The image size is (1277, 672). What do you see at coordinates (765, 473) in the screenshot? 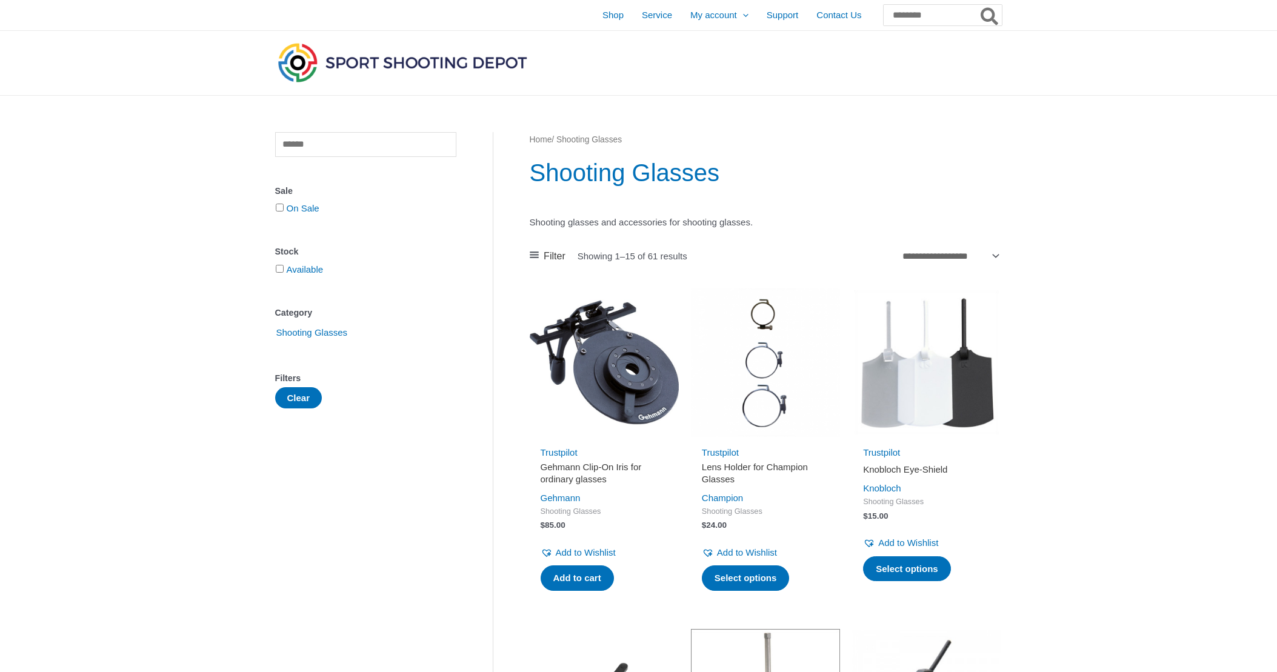
I see `h2: Lens Holder for Champion Glasses` at bounding box center [765, 473].